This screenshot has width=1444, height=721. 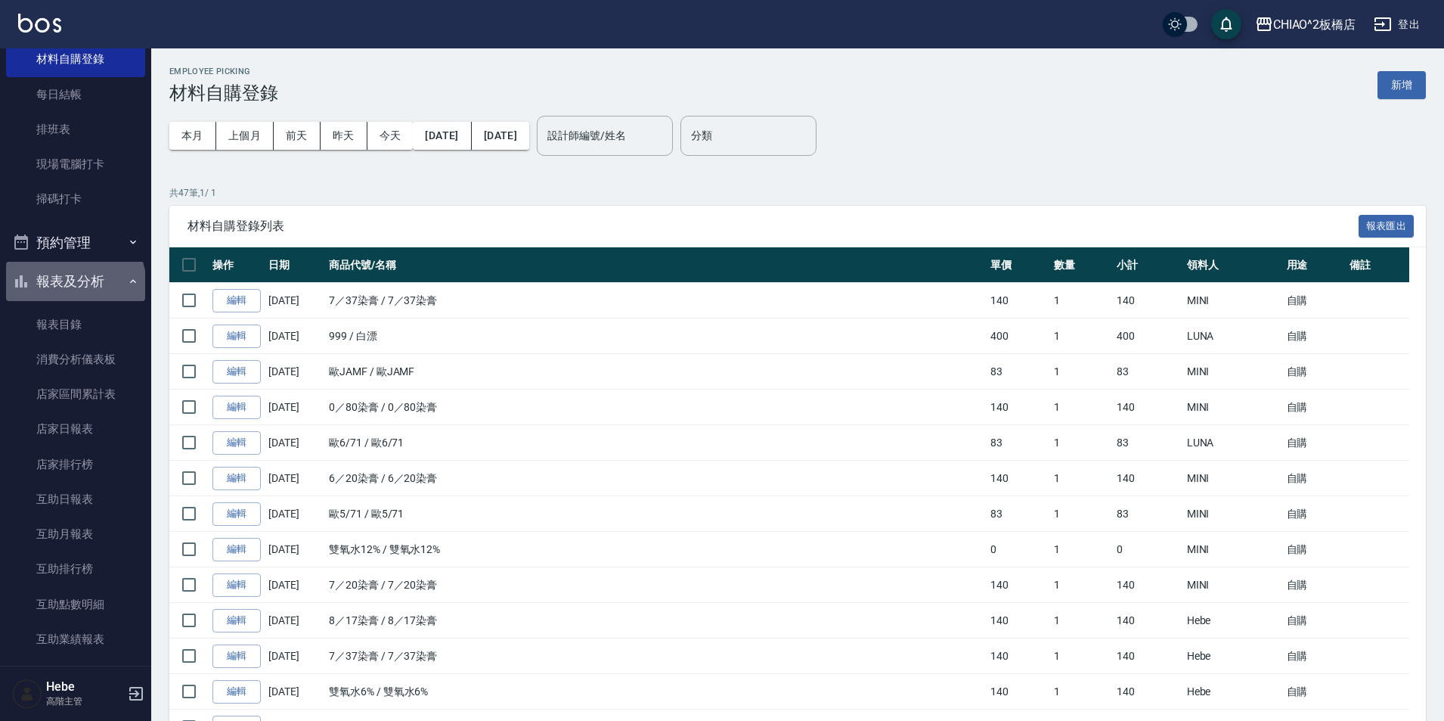 I want to click on a: 互助日報表, so click(x=76, y=499).